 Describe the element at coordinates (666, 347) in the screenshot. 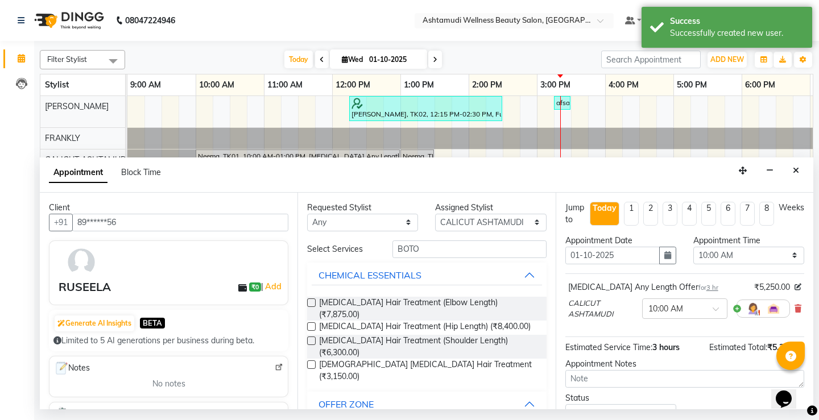

I see `span: 3 hours` at that location.